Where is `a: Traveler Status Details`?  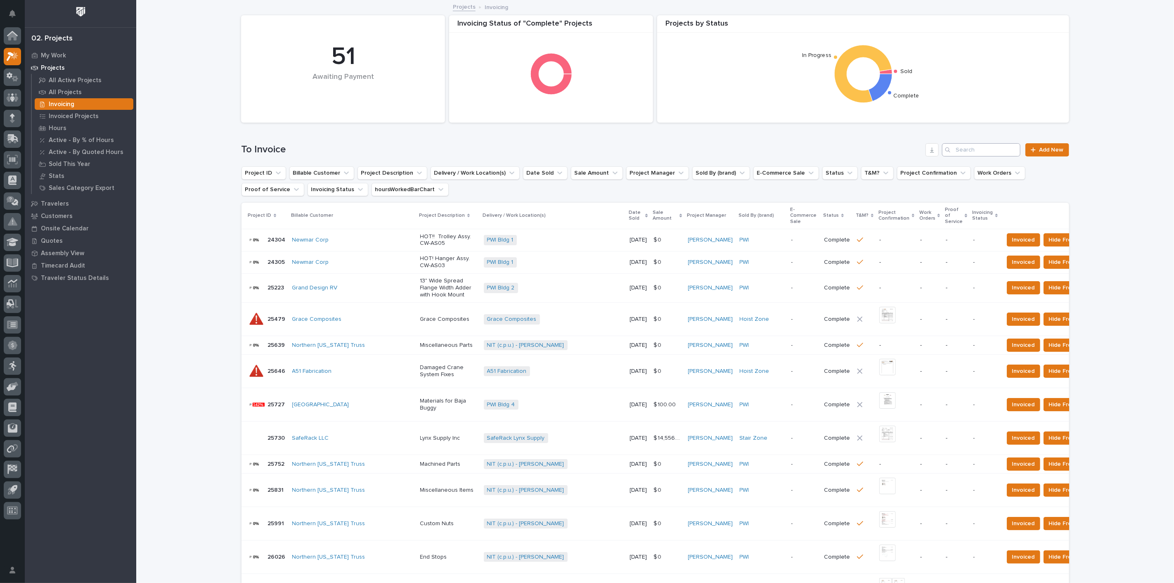 a: Traveler Status Details is located at coordinates (81, 278).